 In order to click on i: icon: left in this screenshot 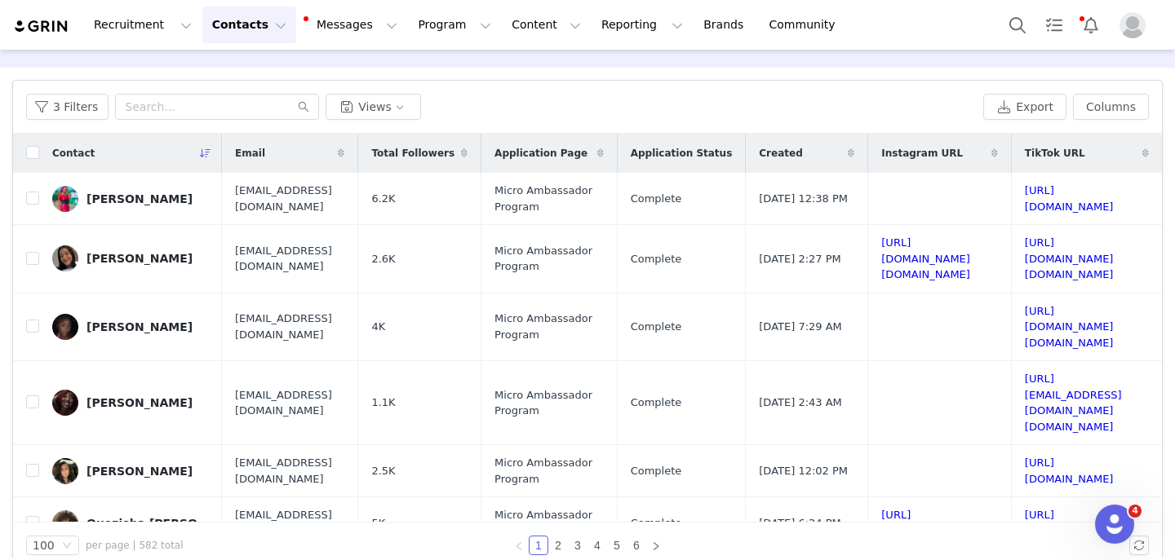, I will do `click(519, 547)`.